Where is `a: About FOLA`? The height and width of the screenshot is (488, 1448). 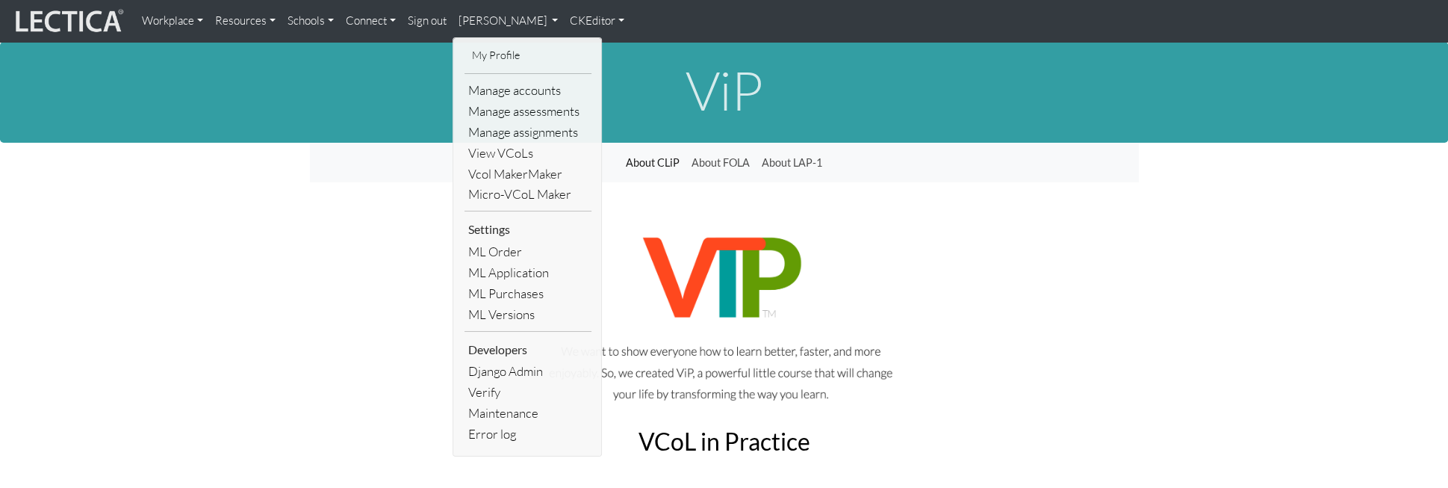
a: About FOLA is located at coordinates (721, 163).